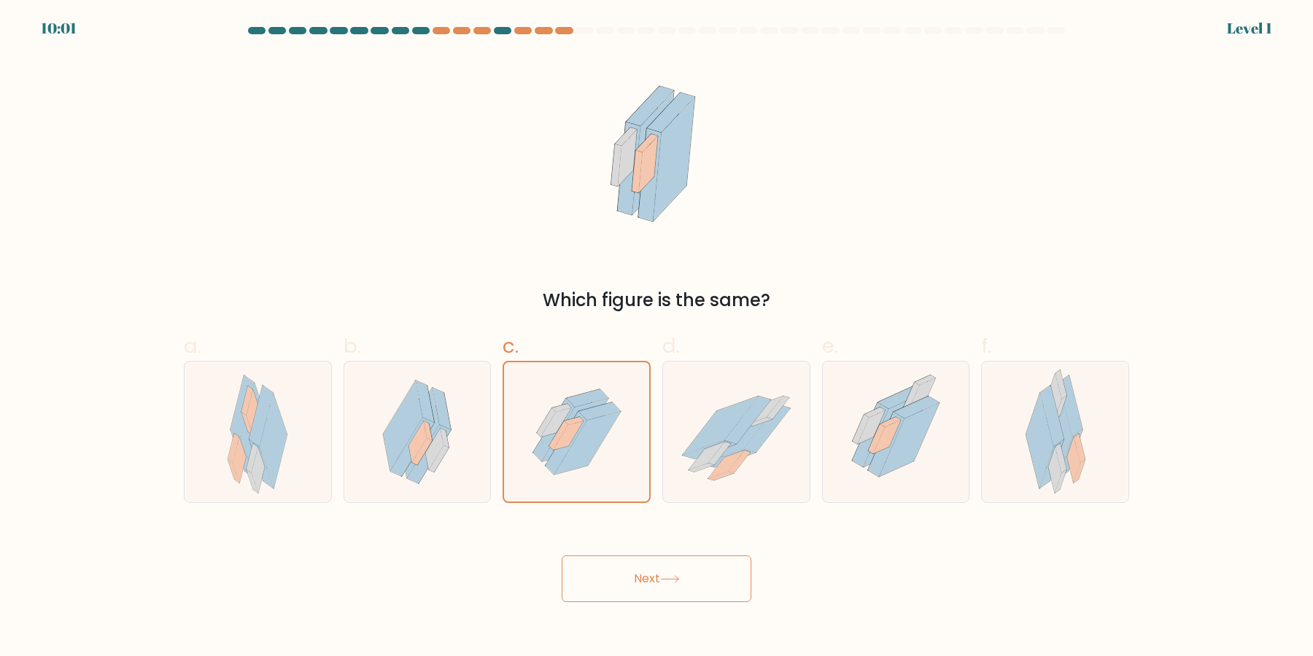 Image resolution: width=1313 pixels, height=656 pixels. What do you see at coordinates (193, 346) in the screenshot?
I see `span: a.` at bounding box center [193, 346].